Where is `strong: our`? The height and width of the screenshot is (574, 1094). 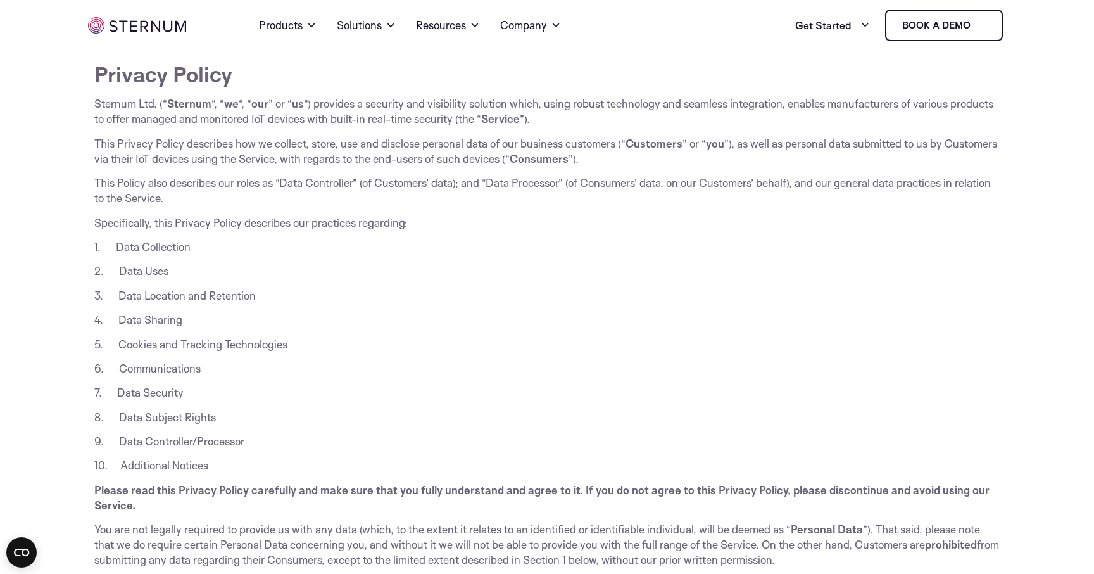 strong: our is located at coordinates (260, 103).